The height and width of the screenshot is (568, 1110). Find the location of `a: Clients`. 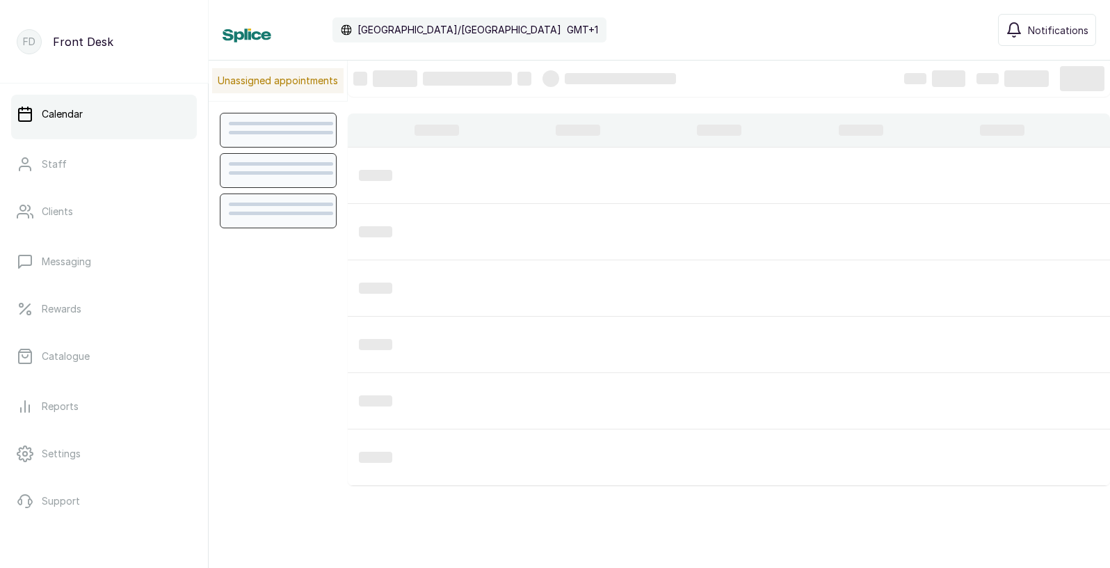

a: Clients is located at coordinates (104, 211).